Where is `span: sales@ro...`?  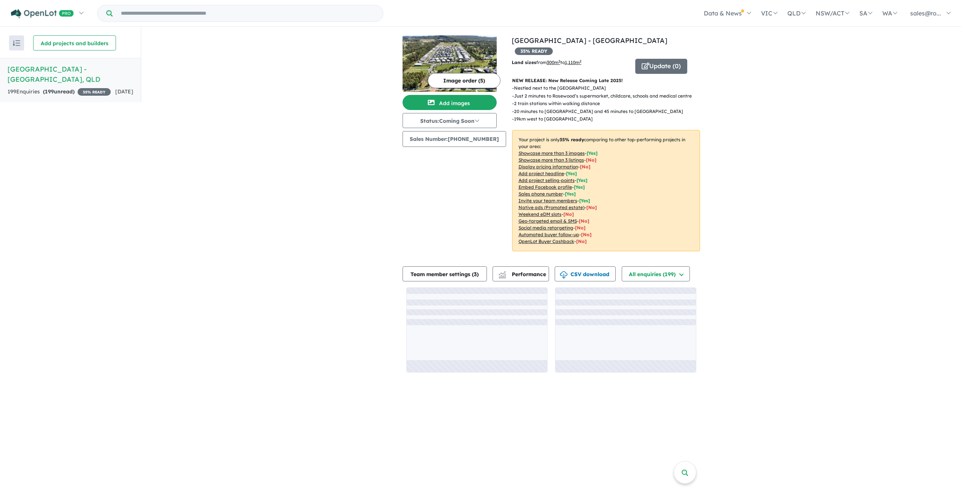
span: sales@ro... is located at coordinates (925, 13).